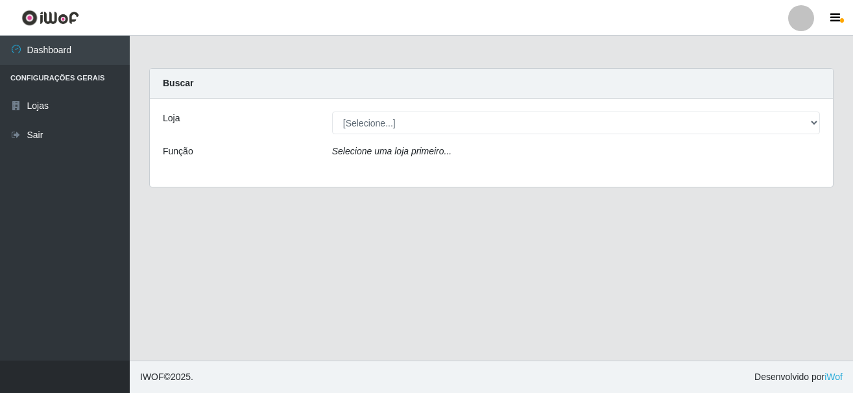 The height and width of the screenshot is (393, 853). What do you see at coordinates (152, 377) in the screenshot?
I see `span: IWOF` at bounding box center [152, 377].